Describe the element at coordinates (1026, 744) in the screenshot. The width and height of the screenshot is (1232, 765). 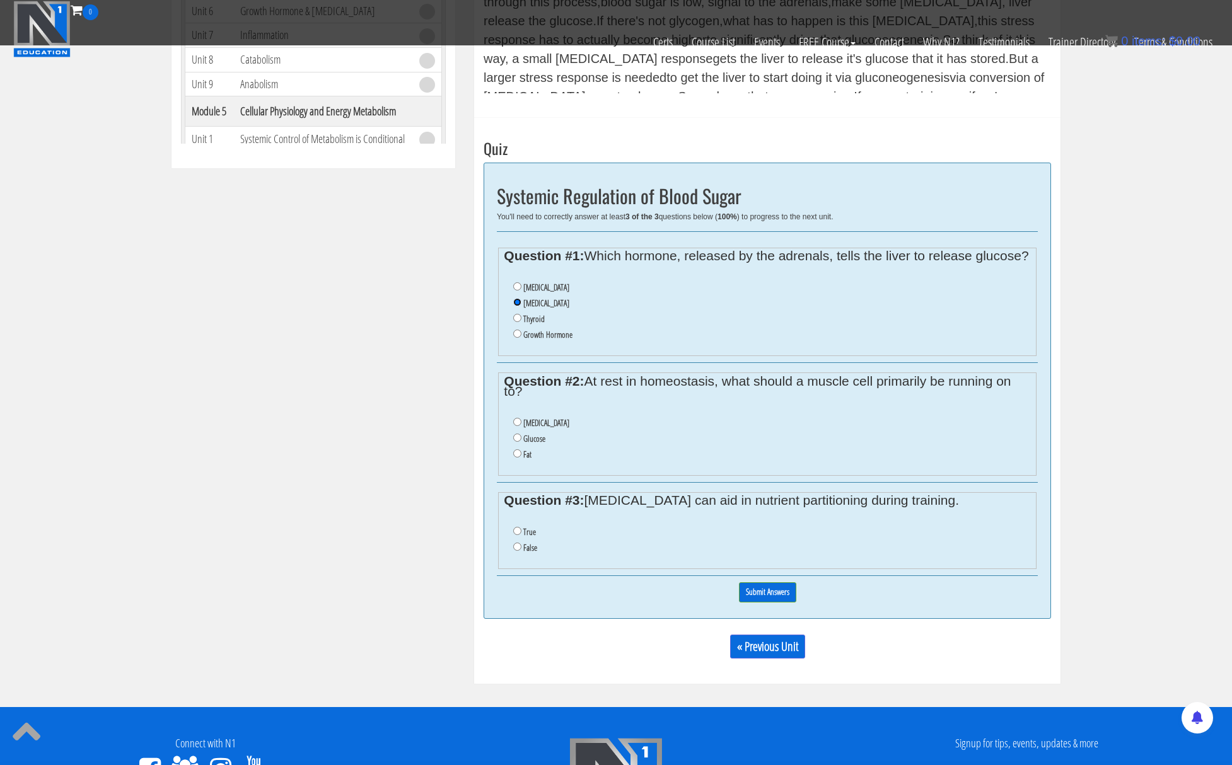
I see `h4: Signup for tips, events, updates & more` at that location.